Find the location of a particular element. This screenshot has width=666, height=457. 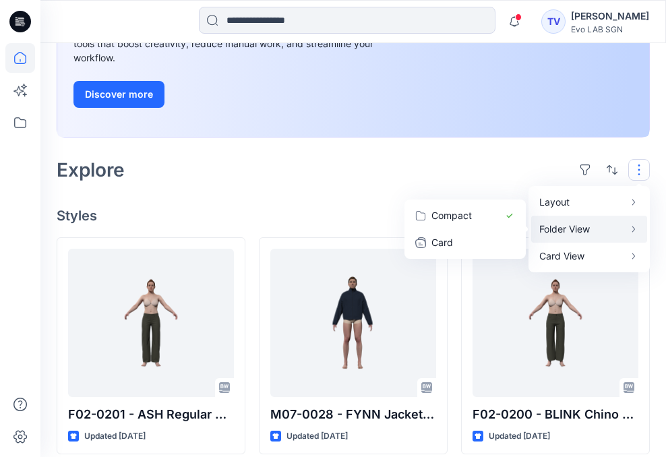

p: Card View is located at coordinates (582, 256).